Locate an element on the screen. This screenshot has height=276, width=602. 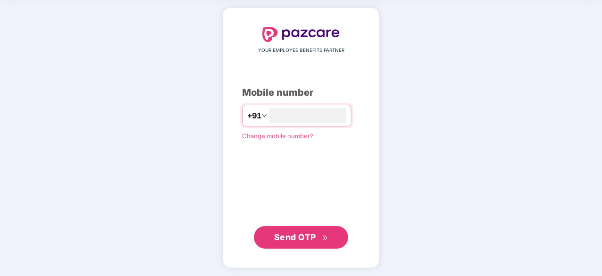
a: Change mobile number? is located at coordinates (277, 136).